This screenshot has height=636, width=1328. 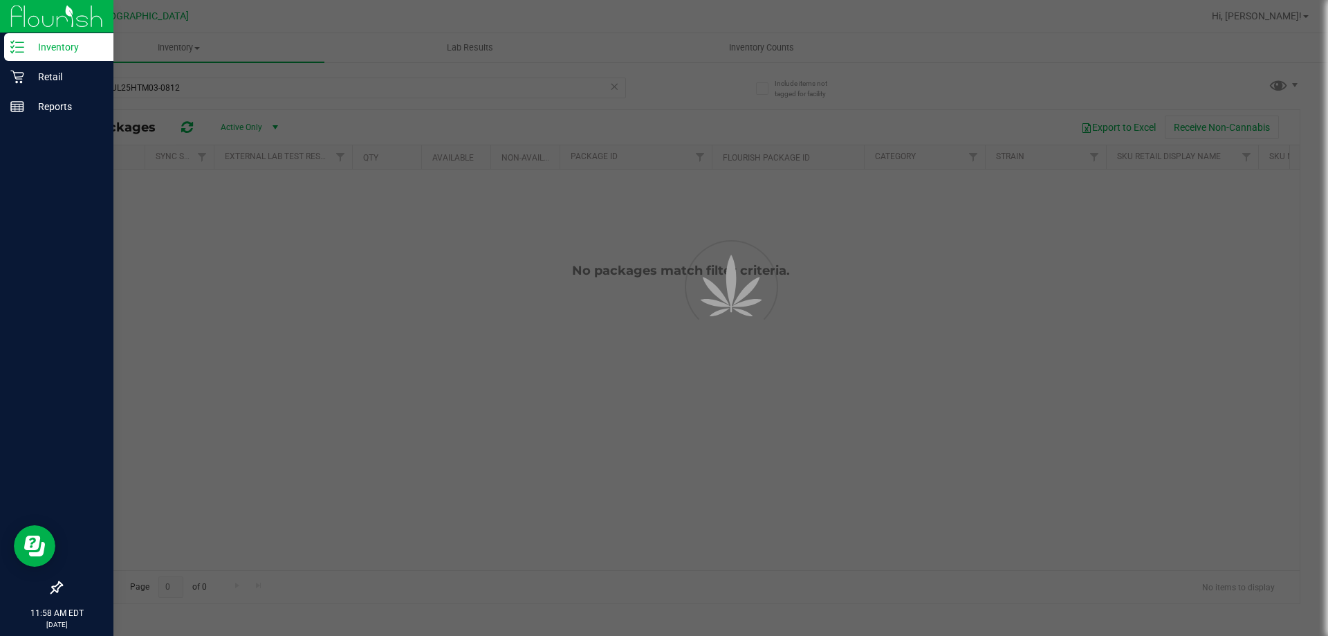 I want to click on inline-svg: Retail, so click(x=17, y=77).